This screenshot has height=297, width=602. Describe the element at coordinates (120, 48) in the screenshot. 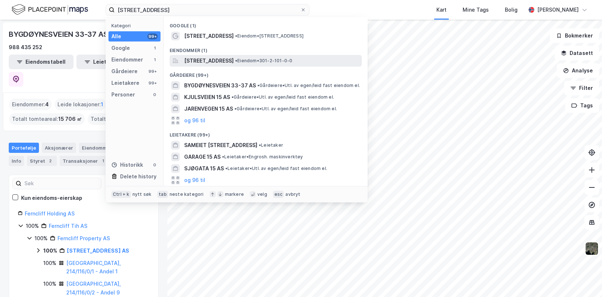

I see `div: Google` at that location.